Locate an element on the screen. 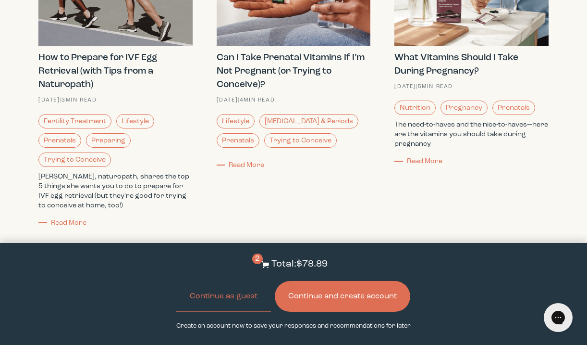  p: The need-to-haves and the nice-to-haves—here are the vitamins you should take during pregnancy is located at coordinates (471, 134).